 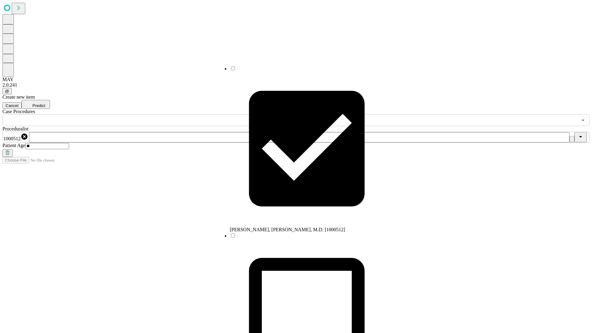 I want to click on button: Open, so click(x=583, y=120).